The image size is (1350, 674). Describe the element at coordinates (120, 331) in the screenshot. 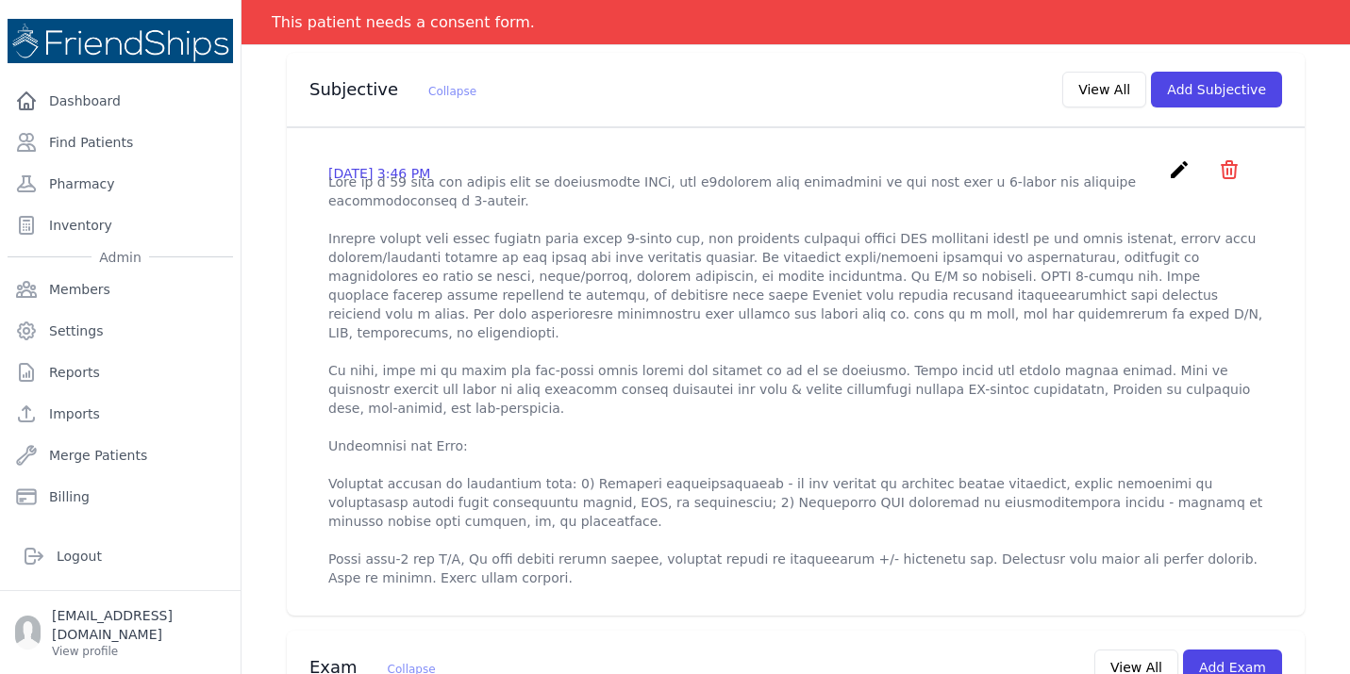

I see `a: Settings` at that location.